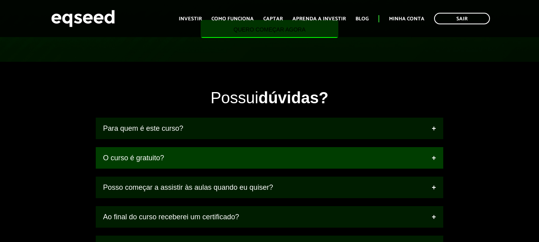 This screenshot has height=242, width=539. Describe the element at coordinates (293, 98) in the screenshot. I see `strong: dúvidas?` at that location.